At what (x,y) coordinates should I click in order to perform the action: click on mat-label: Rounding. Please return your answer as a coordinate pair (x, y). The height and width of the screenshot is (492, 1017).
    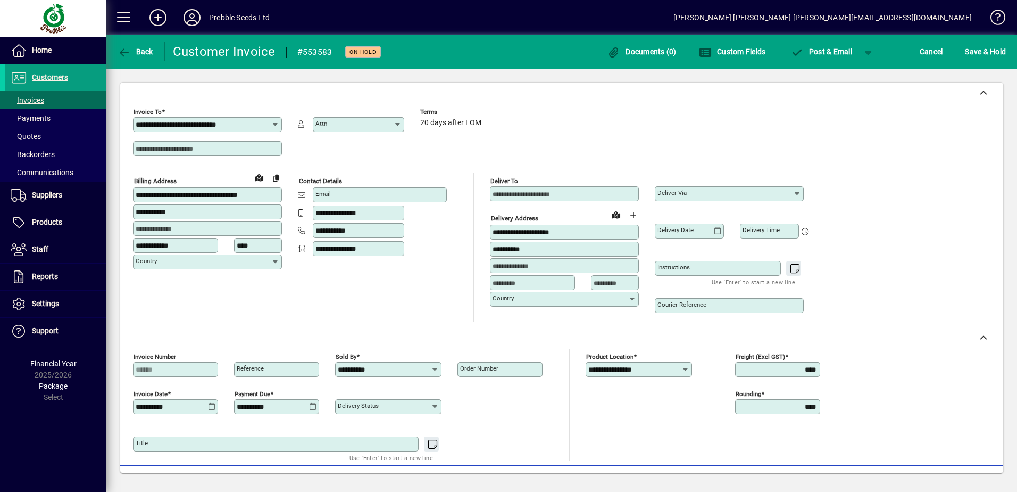
    Looking at the image, I should click on (749, 394).